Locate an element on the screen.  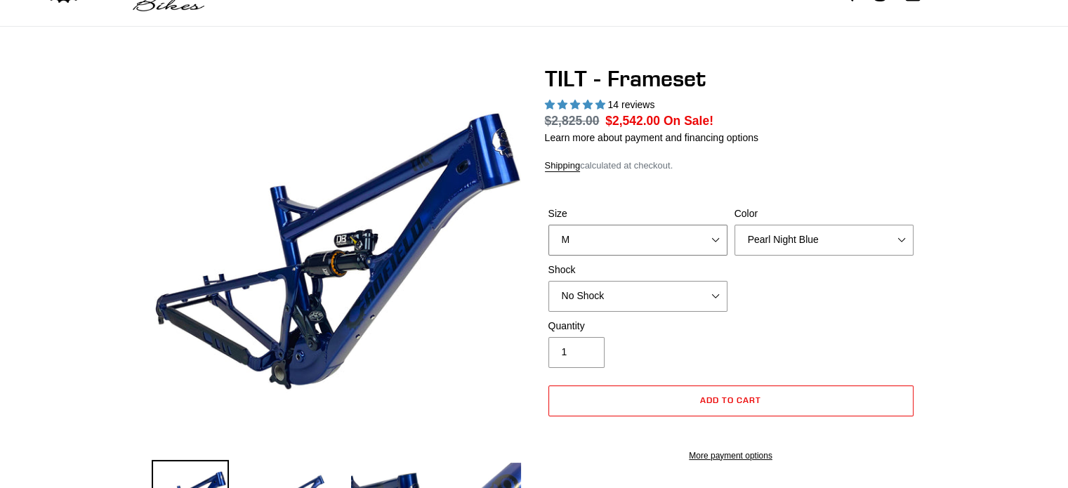
button: Add to cart is located at coordinates (731, 401).